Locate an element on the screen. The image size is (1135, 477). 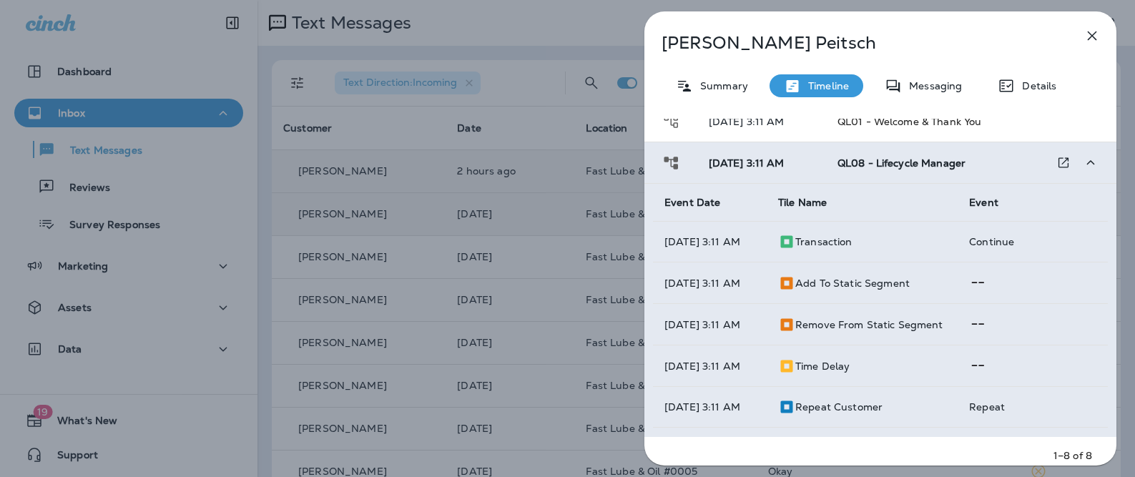
p: 1–8 of 8 is located at coordinates (1072, 455).